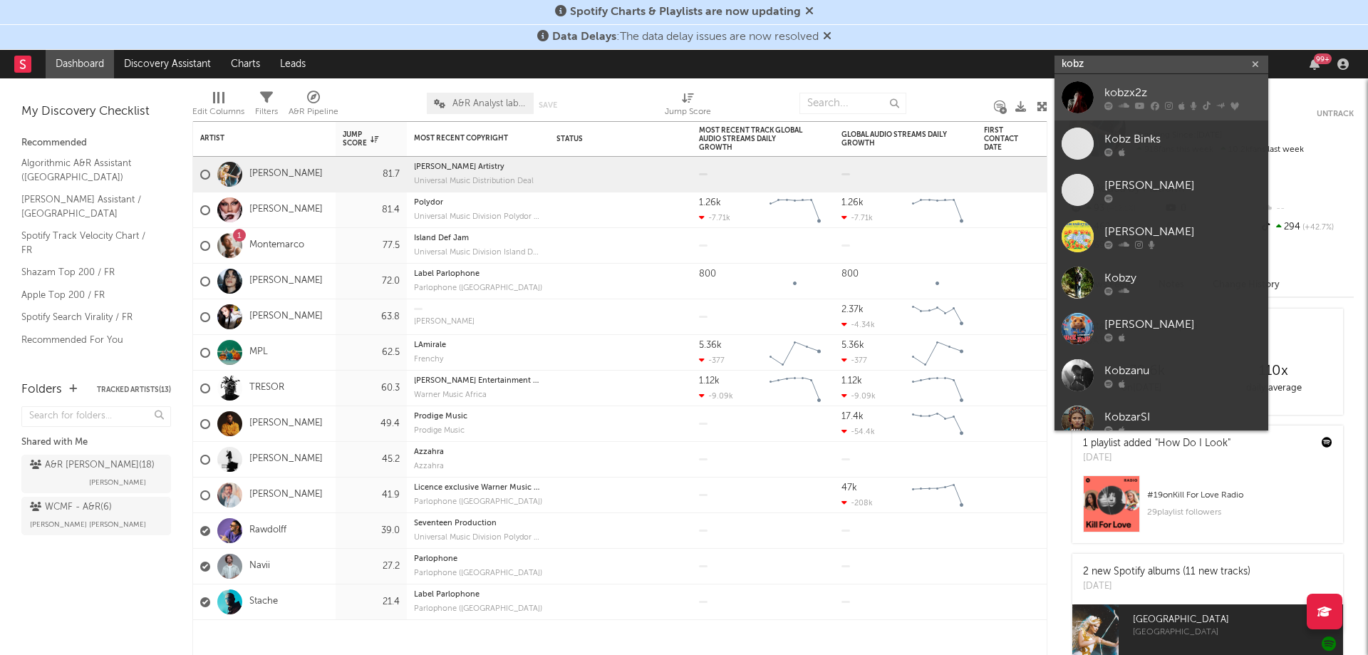  What do you see at coordinates (259, 566) in the screenshot?
I see `a: Navii` at bounding box center [259, 566].